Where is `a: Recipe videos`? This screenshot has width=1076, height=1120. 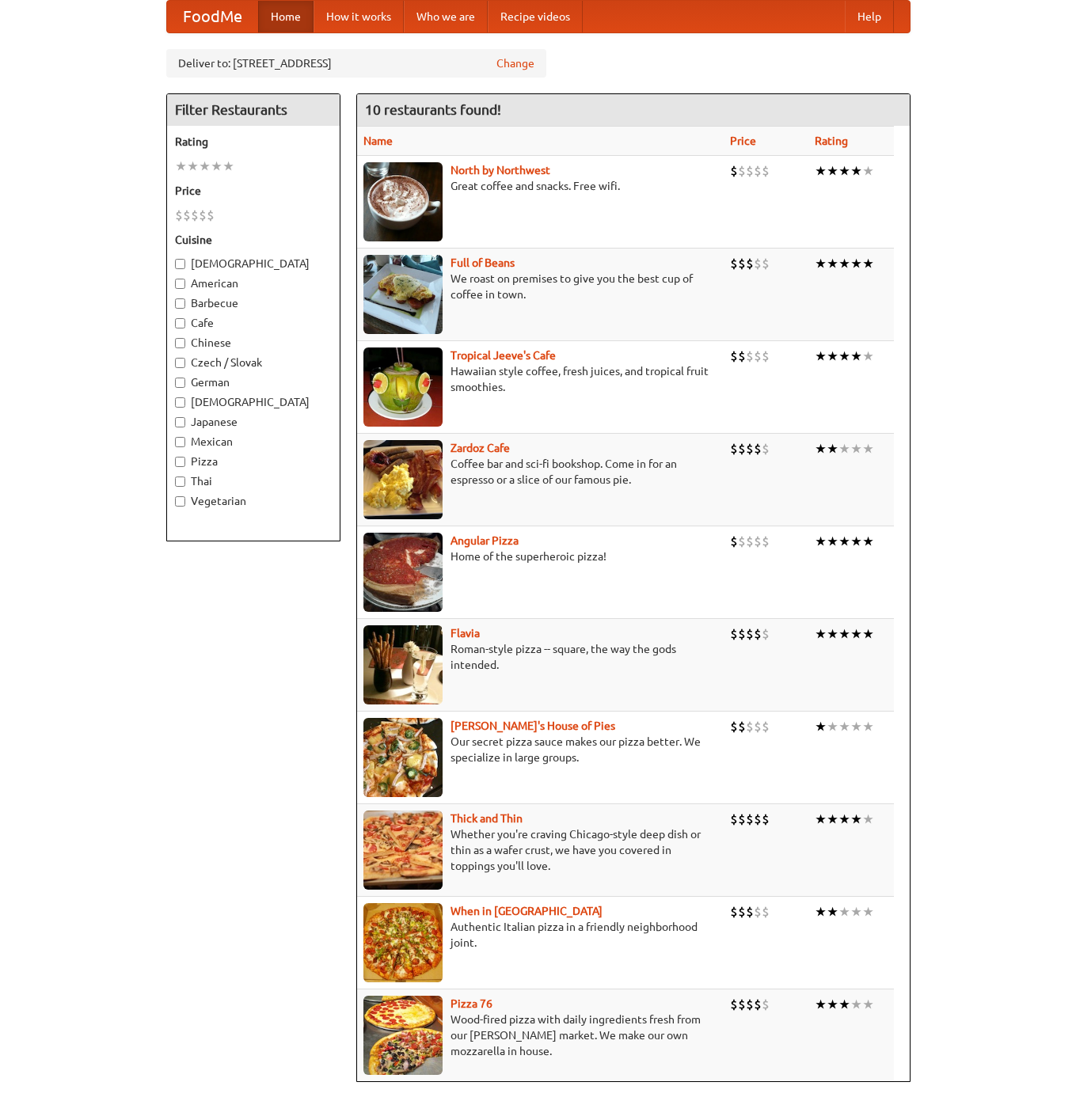 a: Recipe videos is located at coordinates (535, 17).